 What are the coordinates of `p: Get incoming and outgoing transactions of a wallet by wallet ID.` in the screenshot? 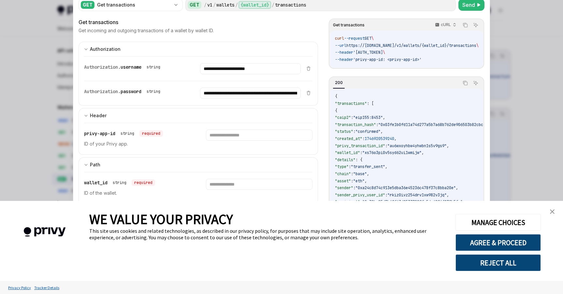 It's located at (146, 31).